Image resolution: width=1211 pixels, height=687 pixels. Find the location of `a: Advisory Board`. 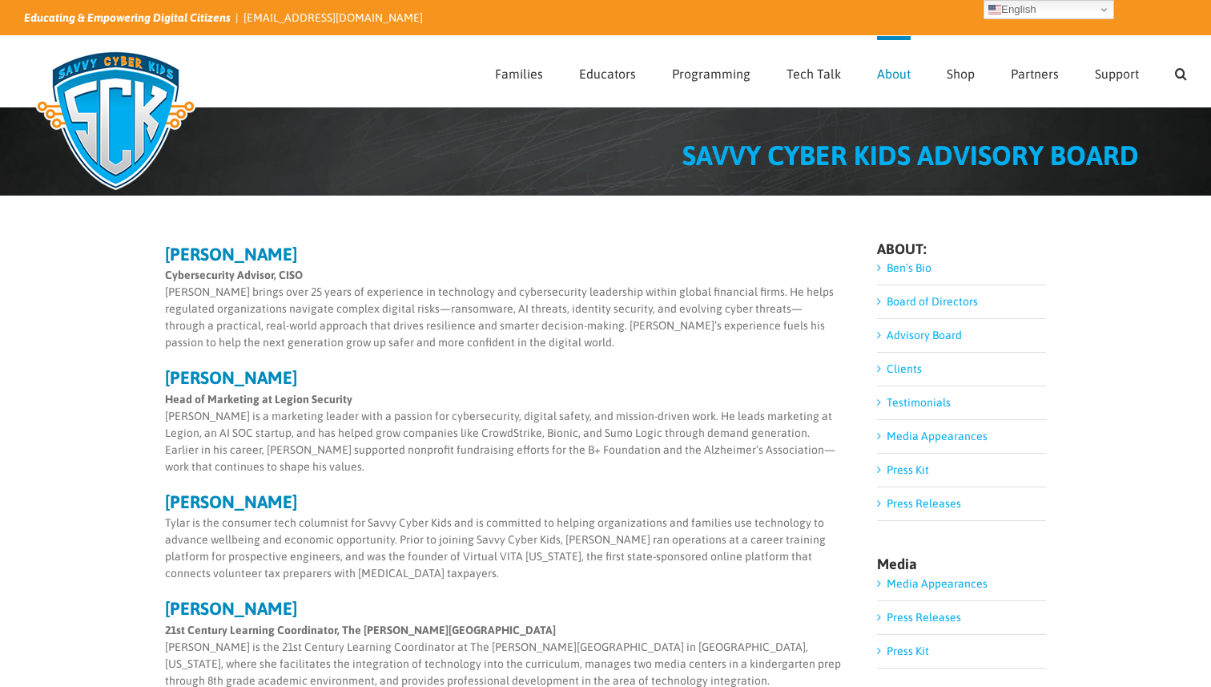

a: Advisory Board is located at coordinates (925, 335).